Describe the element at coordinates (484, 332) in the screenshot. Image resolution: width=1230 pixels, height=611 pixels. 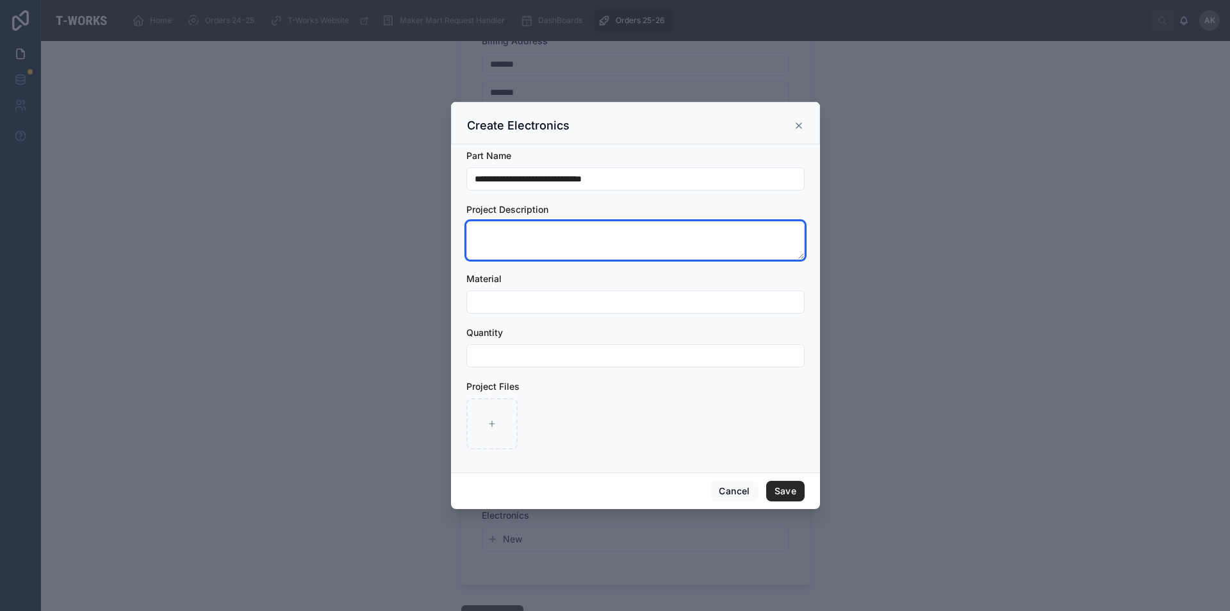
I see `span: Quantity` at that location.